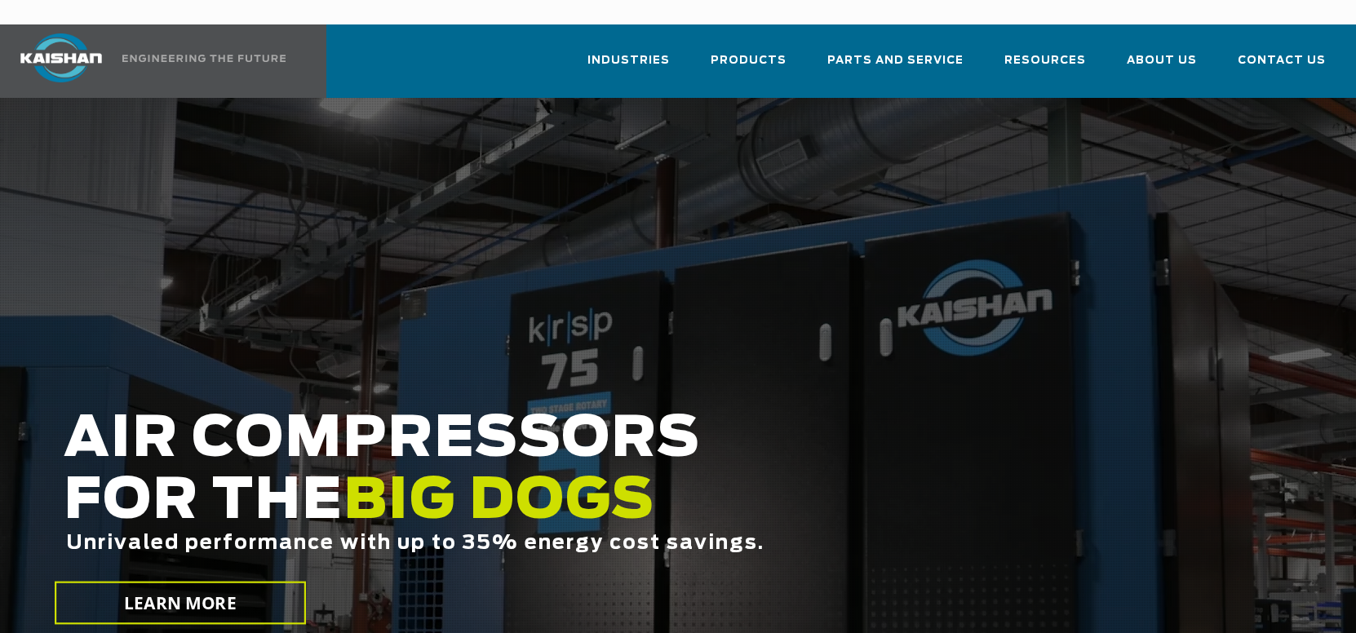 This screenshot has height=633, width=1356. Describe the element at coordinates (628, 60) in the screenshot. I see `span: Industries` at that location.